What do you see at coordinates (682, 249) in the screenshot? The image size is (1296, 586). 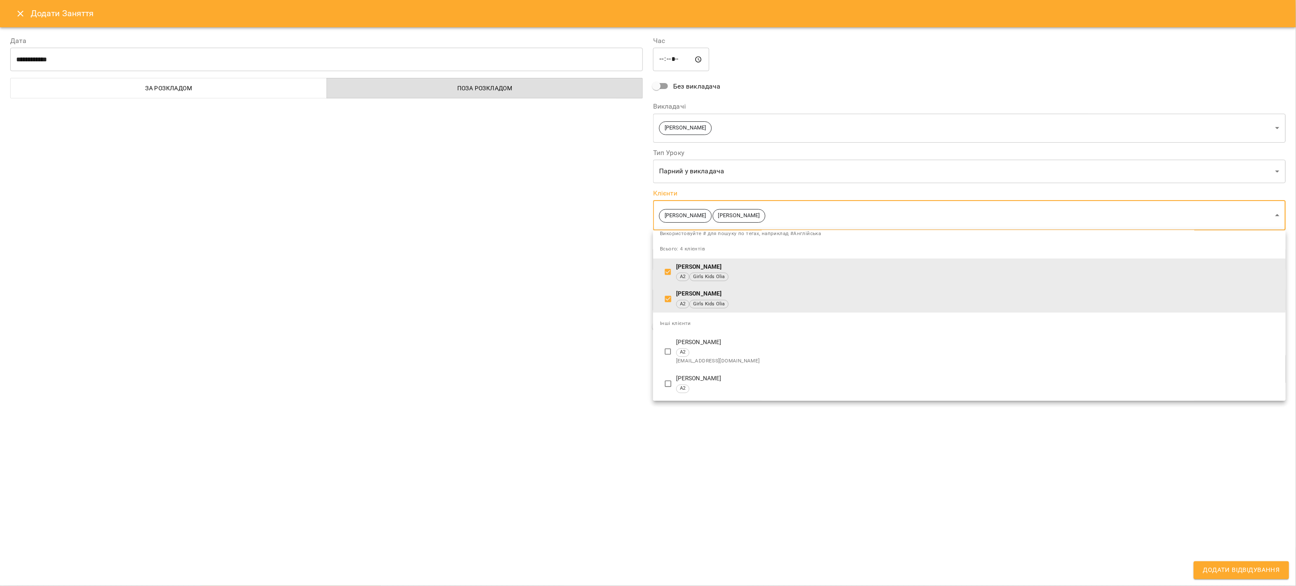 I see `span: Всього: 4 клієнтів` at bounding box center [682, 249].